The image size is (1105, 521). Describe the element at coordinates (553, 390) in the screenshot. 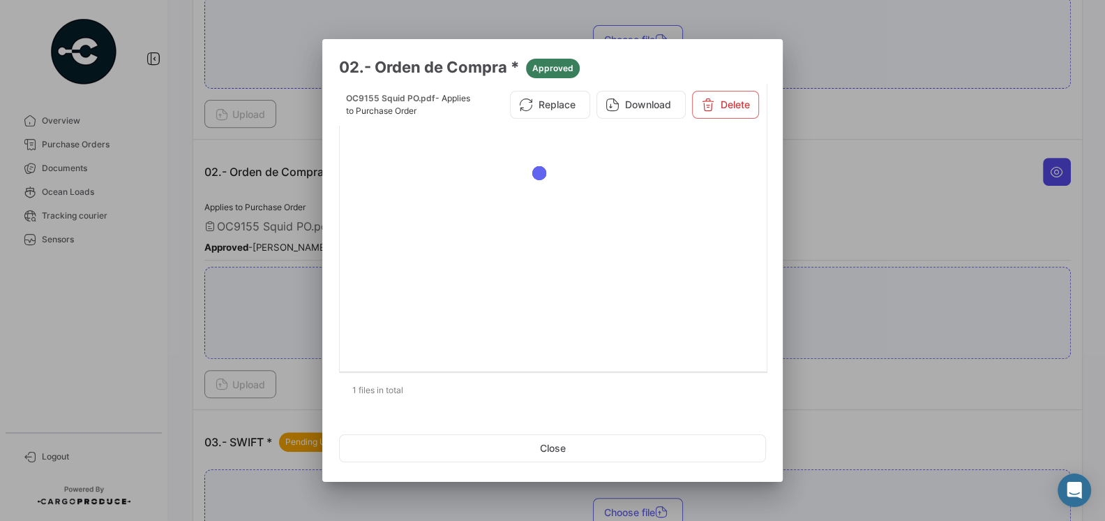

I see `div: 1 files in total` at that location.